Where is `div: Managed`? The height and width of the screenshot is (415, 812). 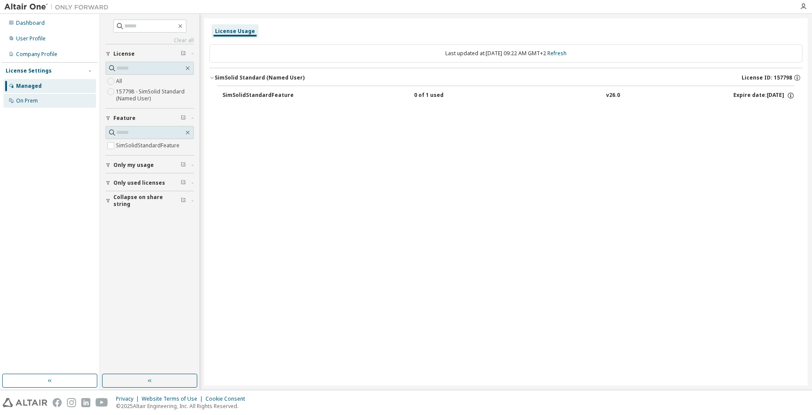 div: Managed is located at coordinates (29, 86).